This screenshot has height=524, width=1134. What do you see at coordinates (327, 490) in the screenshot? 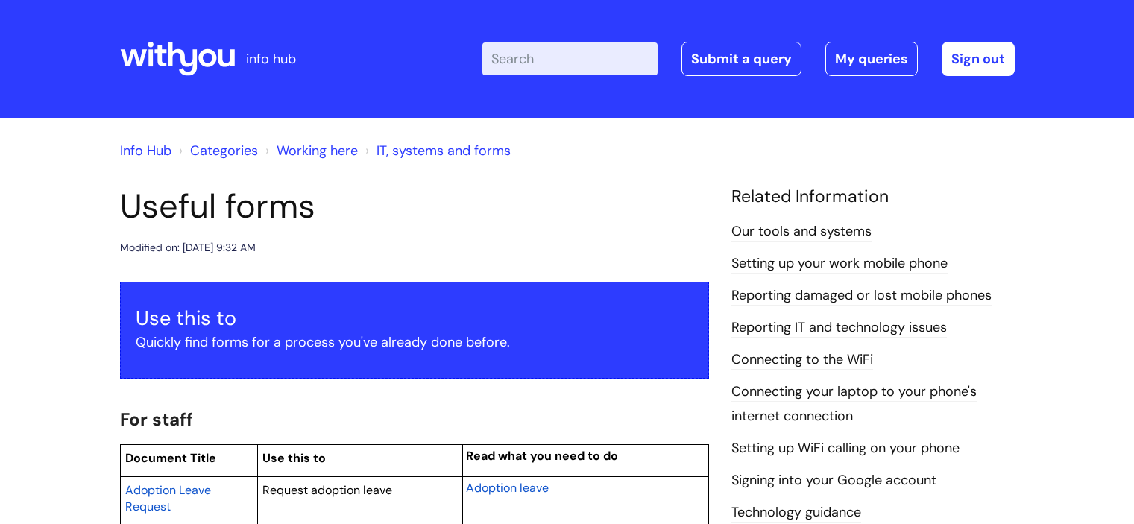
I see `span: Request adoption leave` at bounding box center [327, 490].